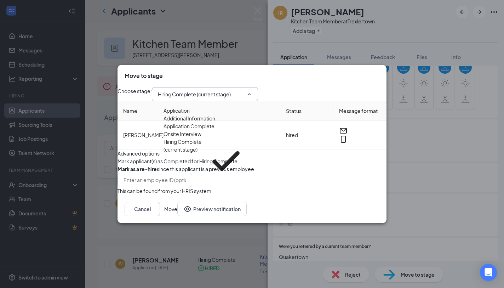 This screenshot has height=288, width=504. Describe the element at coordinates (252, 191) in the screenshot. I see `div: This can be found from your HRIS system` at that location.